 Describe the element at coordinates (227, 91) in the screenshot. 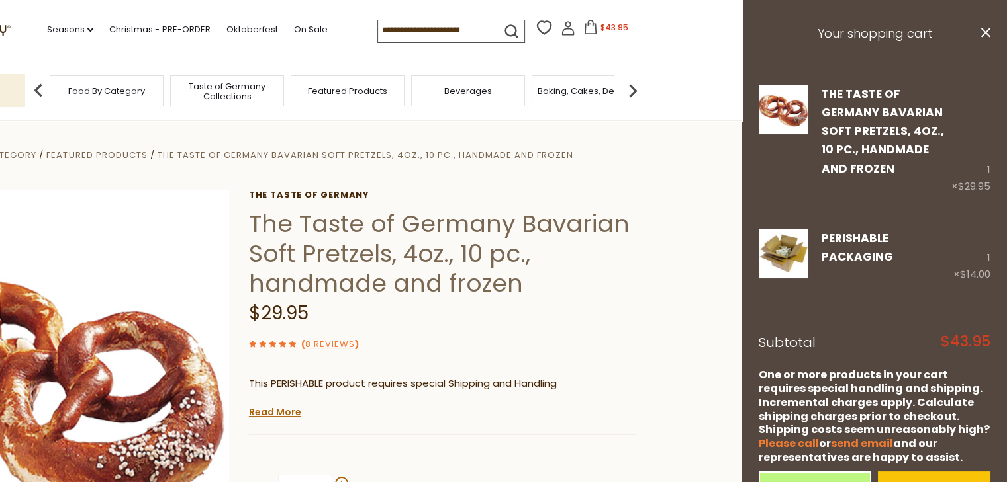

I see `a: Taste of Germany Collections` at that location.